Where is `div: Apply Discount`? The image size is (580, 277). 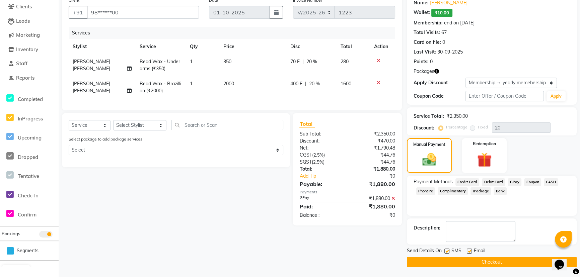
div: Apply Discount is located at coordinates (440, 83).